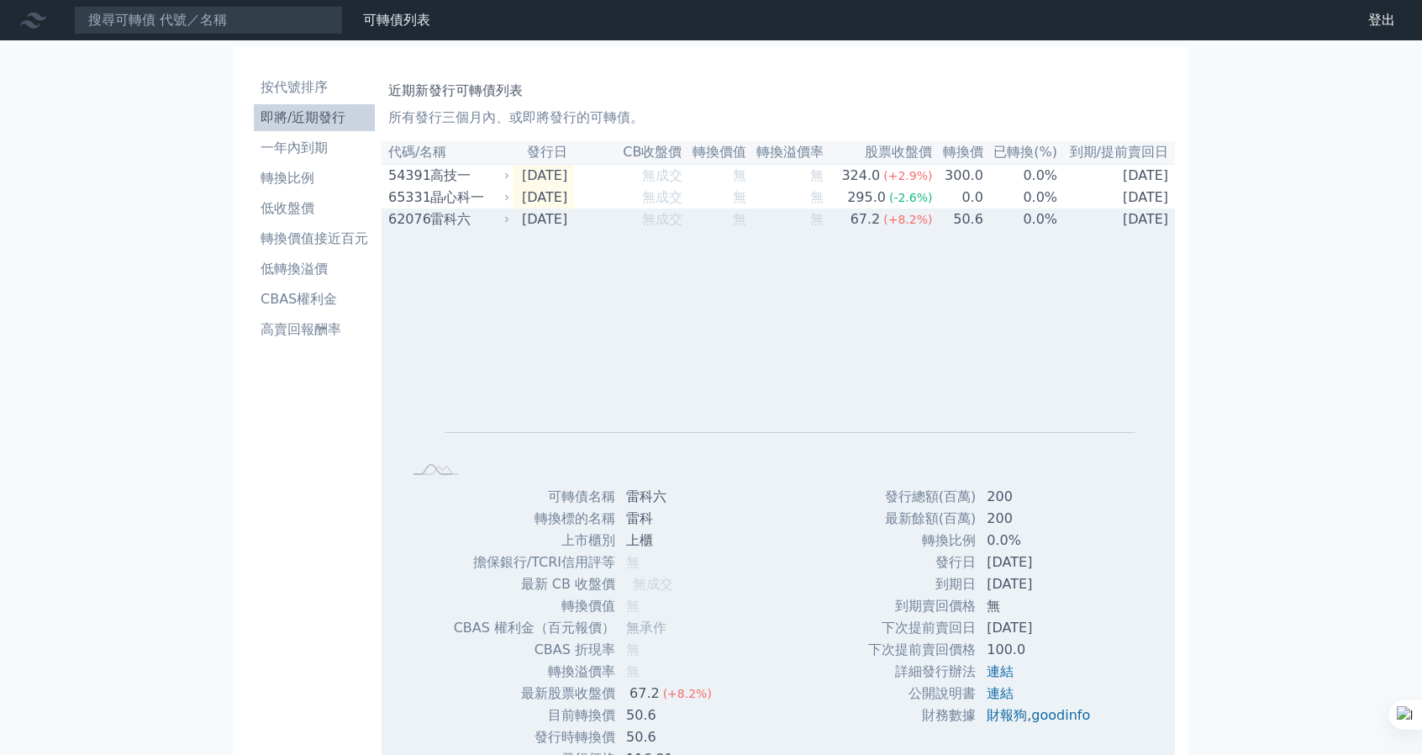  I want to click on td: 雷科, so click(671, 519).